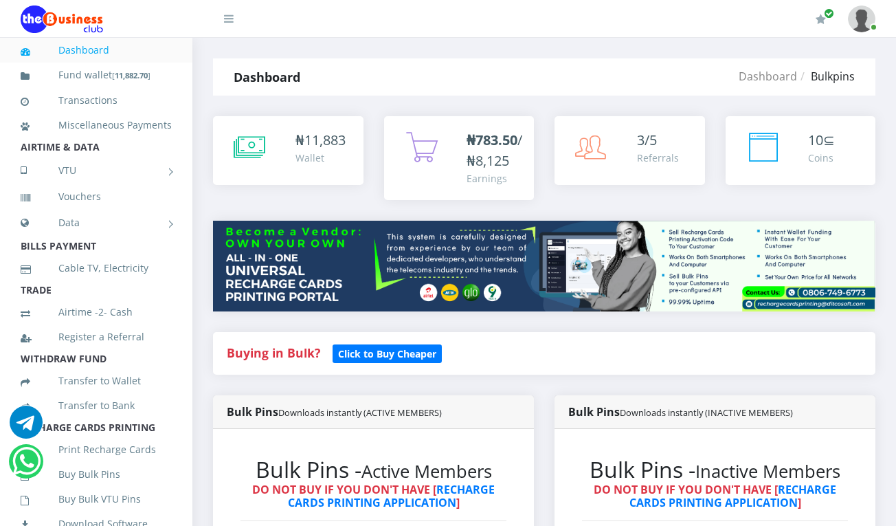 The width and height of the screenshot is (896, 526). What do you see at coordinates (96, 197) in the screenshot?
I see `a: Vouchers` at bounding box center [96, 197].